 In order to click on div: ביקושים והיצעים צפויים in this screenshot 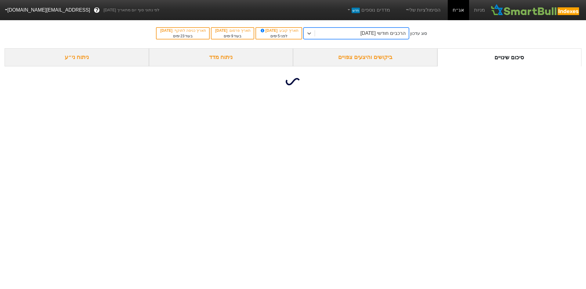, I will do `click(365, 57)`.